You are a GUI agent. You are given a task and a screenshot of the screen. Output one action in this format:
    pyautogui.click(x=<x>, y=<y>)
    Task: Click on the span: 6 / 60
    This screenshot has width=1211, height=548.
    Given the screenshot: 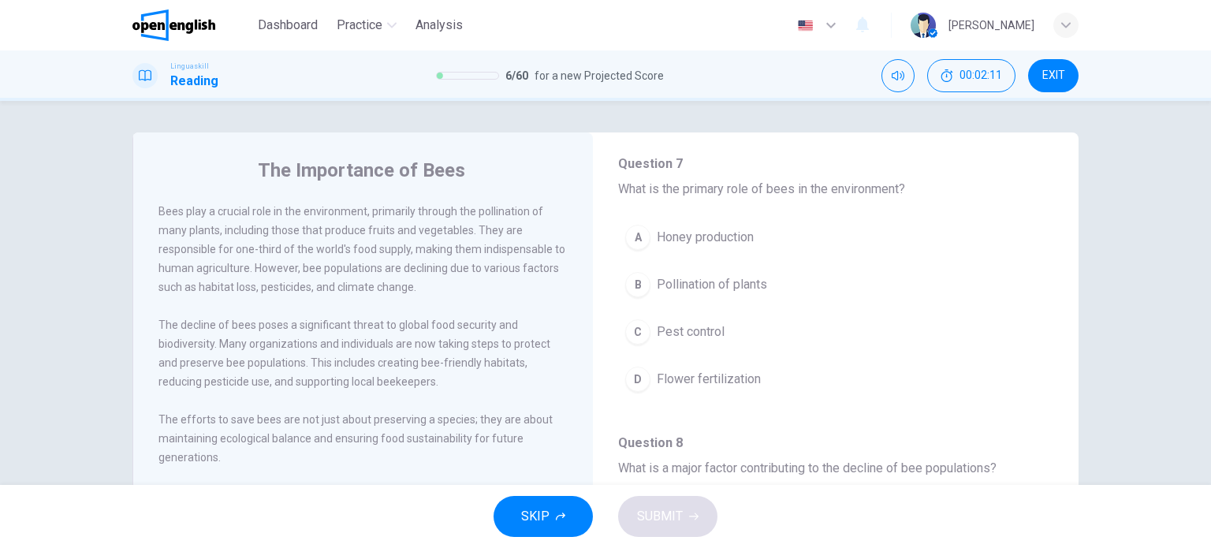 What is the action you would take?
    pyautogui.click(x=516, y=76)
    